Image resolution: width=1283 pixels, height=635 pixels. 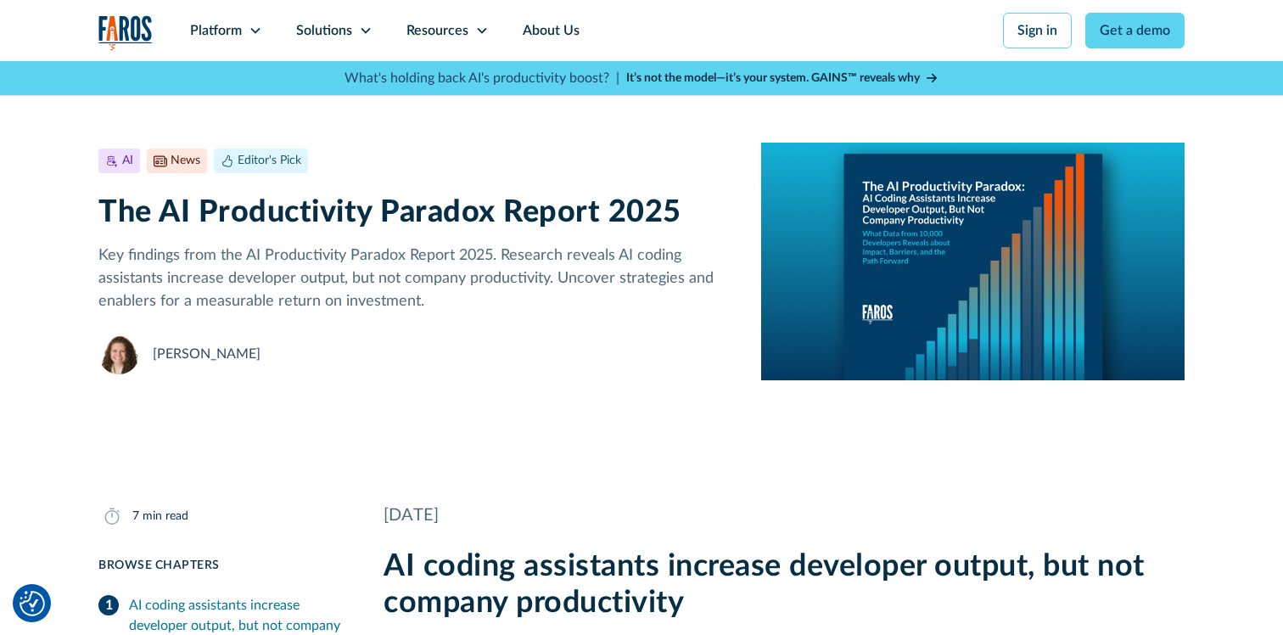 I want to click on img: Revisit consent button, so click(x=32, y=604).